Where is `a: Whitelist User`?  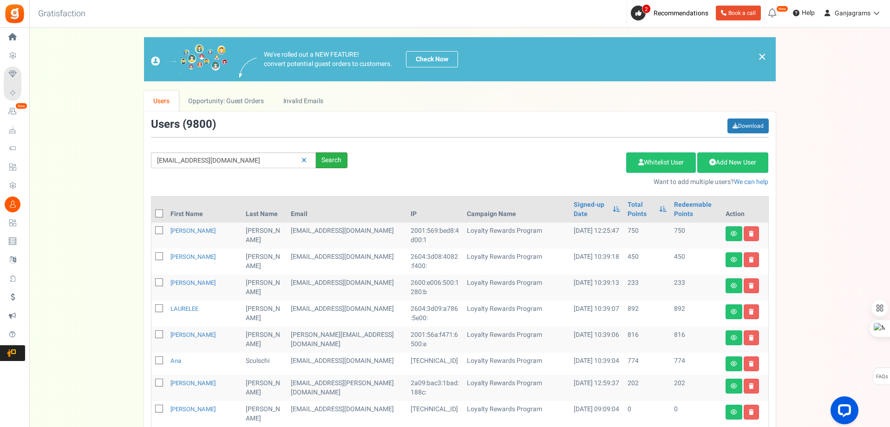
a: Whitelist User is located at coordinates (661, 163).